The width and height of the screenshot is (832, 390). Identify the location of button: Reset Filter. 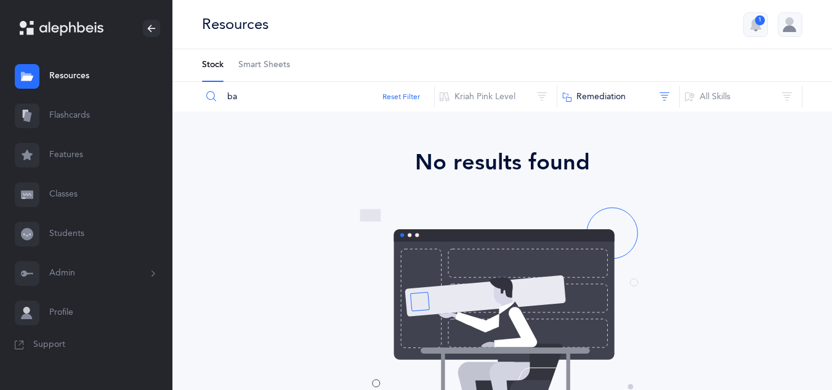
(401, 97).